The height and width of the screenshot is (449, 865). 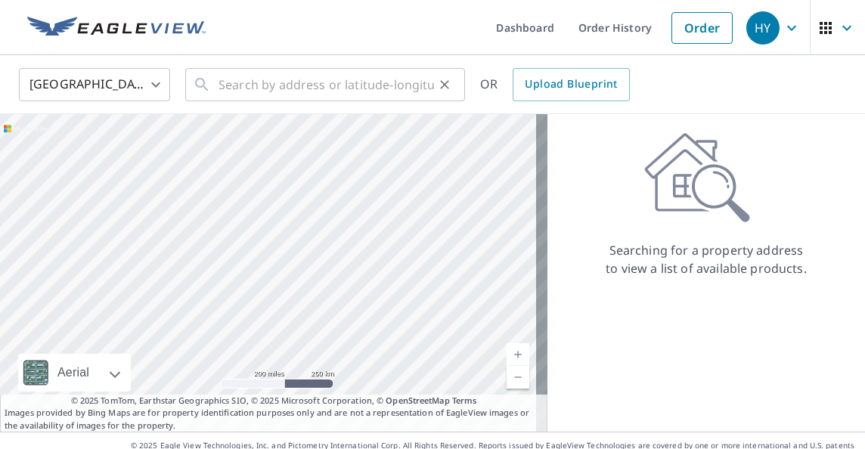 What do you see at coordinates (326, 85) in the screenshot?
I see `input: Search by address or latitude-longitude` at bounding box center [326, 85].